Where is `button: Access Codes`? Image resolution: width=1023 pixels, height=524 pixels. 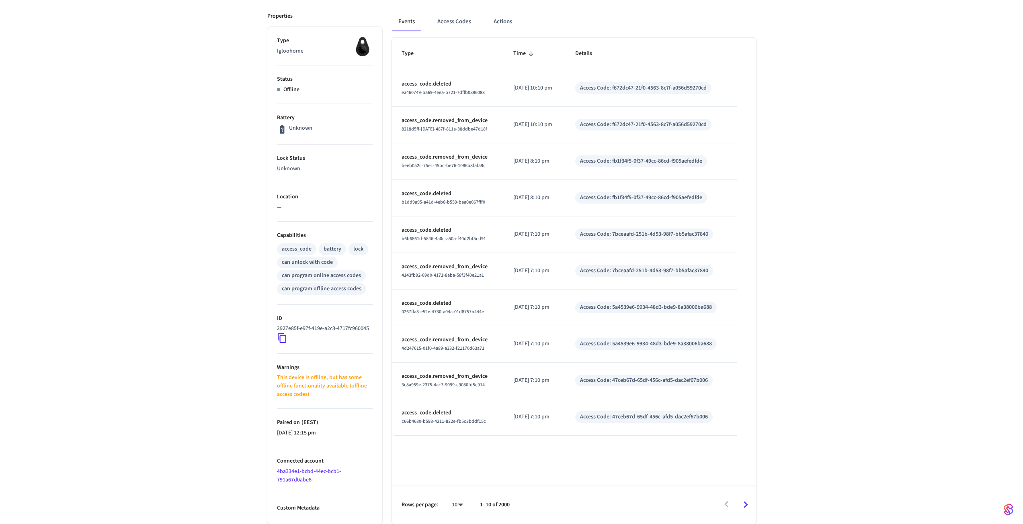
button: Access Codes is located at coordinates (454, 22).